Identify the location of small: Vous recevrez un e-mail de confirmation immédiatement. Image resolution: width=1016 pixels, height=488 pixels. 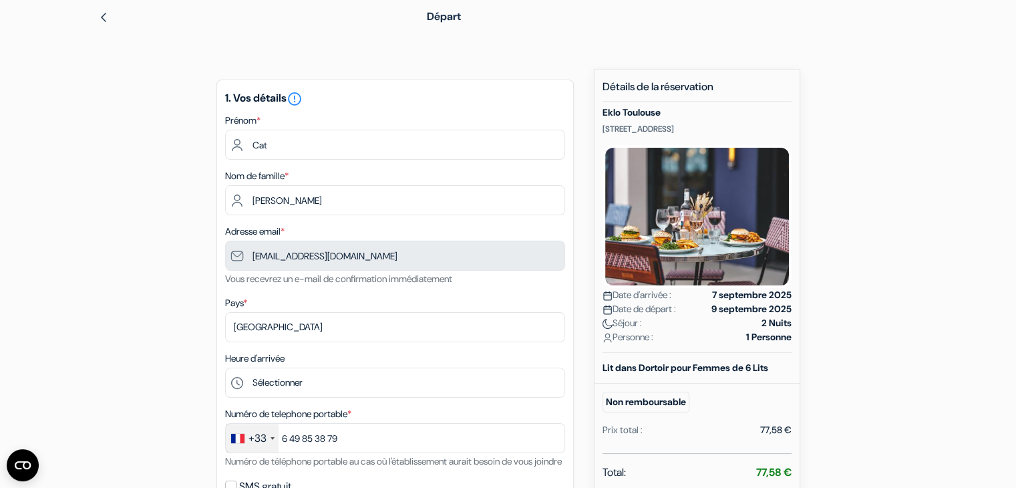
(339, 279).